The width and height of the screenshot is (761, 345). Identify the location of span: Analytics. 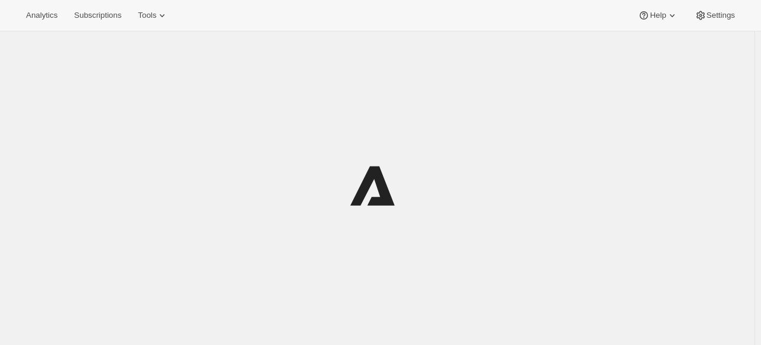
(41, 15).